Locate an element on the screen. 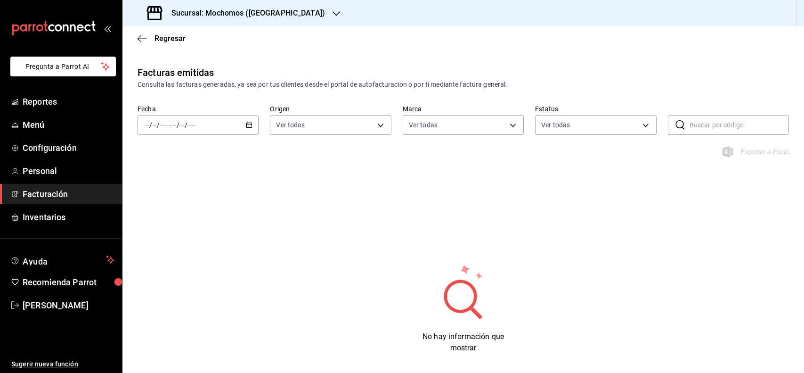 This screenshot has height=373, width=804. div: Consulta las facturas generadas, ya sea por tus clientes desde el portal de autofacturacion o por... is located at coordinates (463, 84).